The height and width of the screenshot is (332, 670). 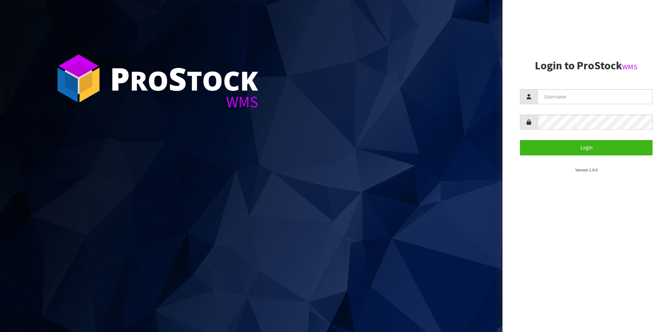 What do you see at coordinates (120, 78) in the screenshot?
I see `span: P` at bounding box center [120, 78].